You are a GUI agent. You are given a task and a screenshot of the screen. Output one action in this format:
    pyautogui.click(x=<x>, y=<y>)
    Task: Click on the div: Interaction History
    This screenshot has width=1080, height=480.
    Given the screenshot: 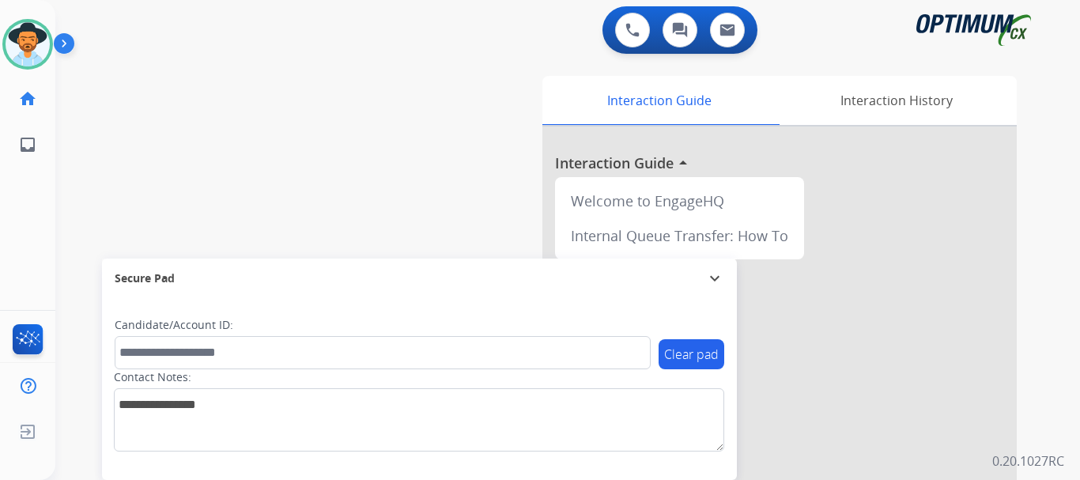 What is the action you would take?
    pyautogui.click(x=895, y=100)
    